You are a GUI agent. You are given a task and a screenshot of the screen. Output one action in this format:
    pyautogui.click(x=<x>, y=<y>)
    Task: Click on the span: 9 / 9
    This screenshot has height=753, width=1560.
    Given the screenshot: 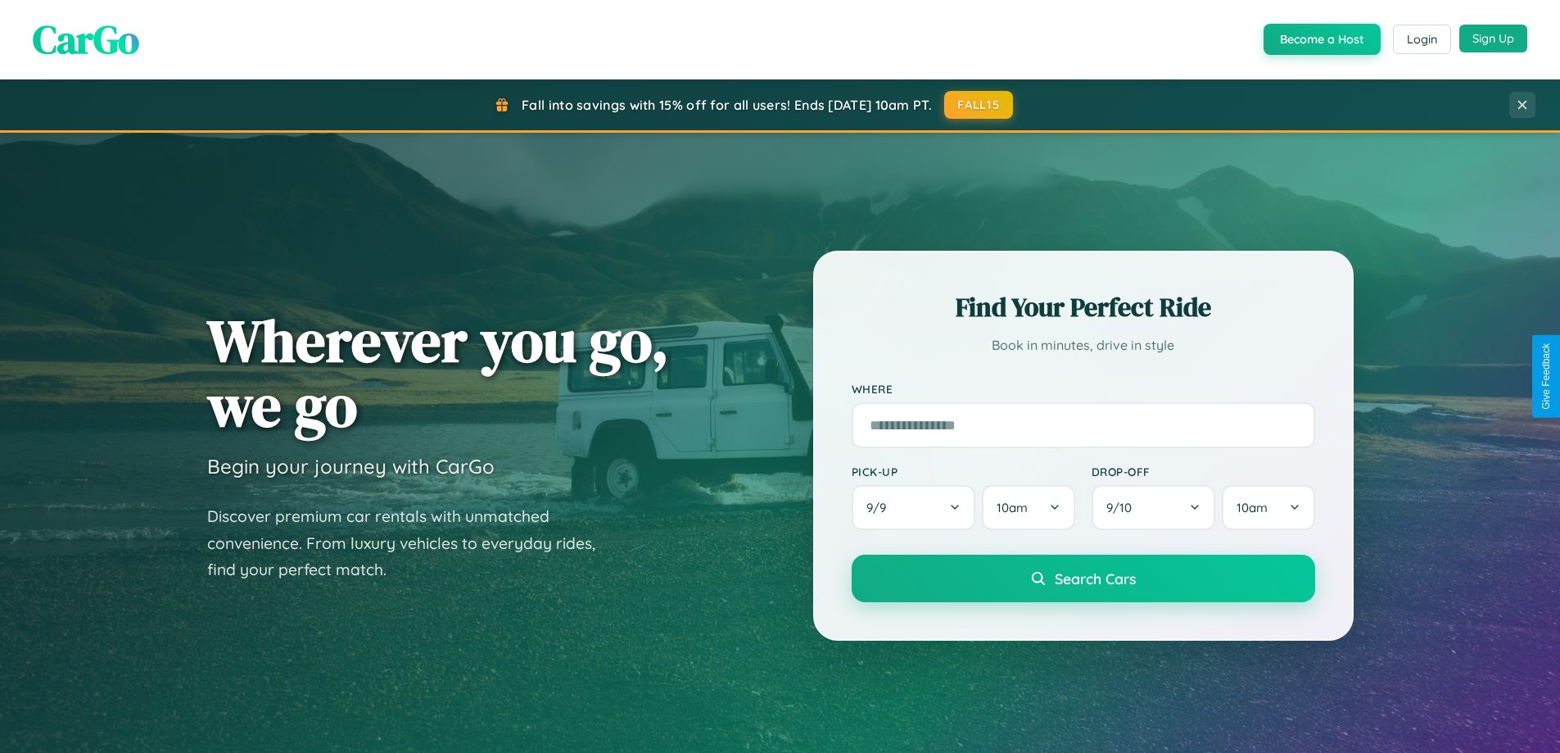 What is the action you would take?
    pyautogui.click(x=881, y=507)
    